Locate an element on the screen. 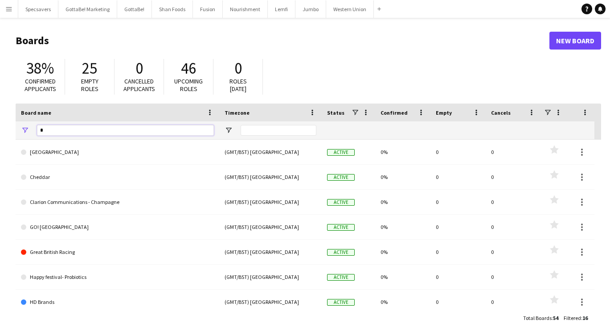 This screenshot has height=328, width=610. span: Board name is located at coordinates (36, 112).